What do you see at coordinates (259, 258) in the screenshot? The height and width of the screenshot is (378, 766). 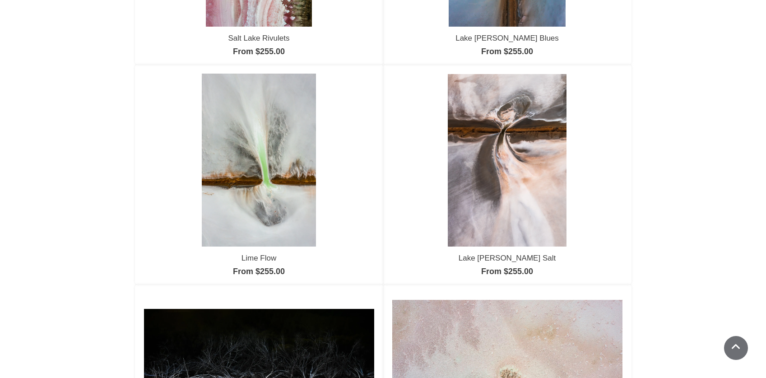 I see `a: Lime Flow` at bounding box center [259, 258].